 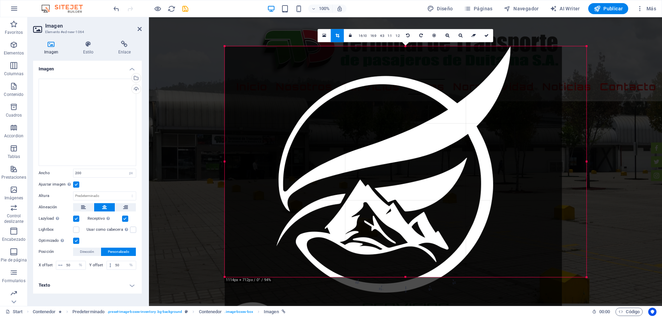 What do you see at coordinates (440, 9) in the screenshot?
I see `span: Diseño` at bounding box center [440, 9].